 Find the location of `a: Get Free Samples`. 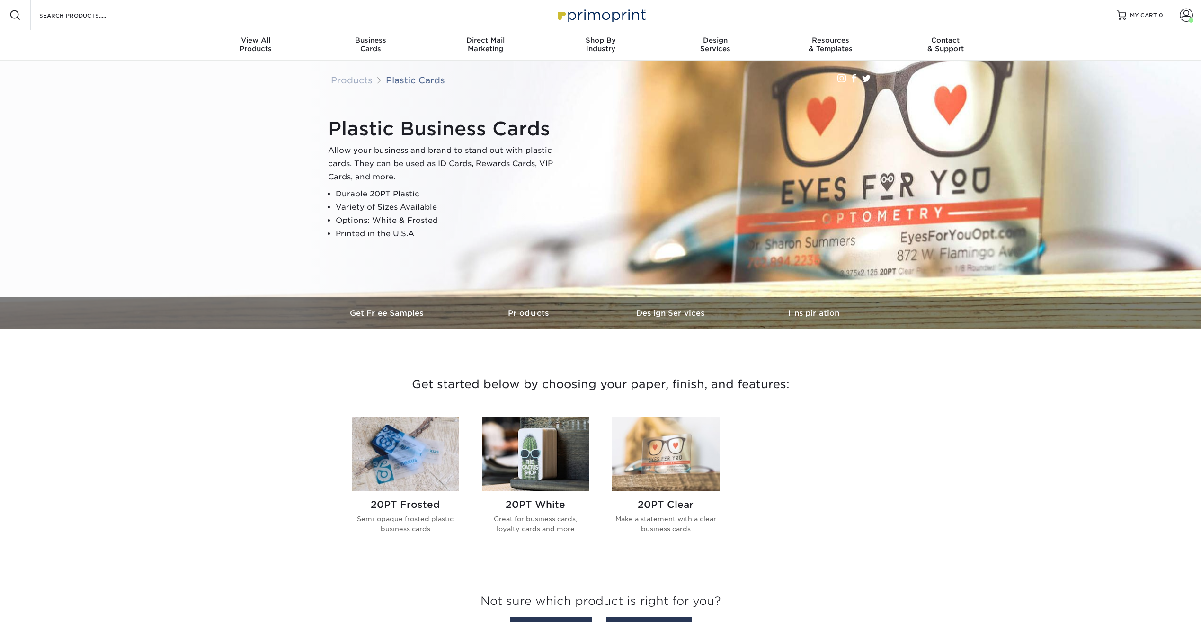

a: Get Free Samples is located at coordinates (388, 313).